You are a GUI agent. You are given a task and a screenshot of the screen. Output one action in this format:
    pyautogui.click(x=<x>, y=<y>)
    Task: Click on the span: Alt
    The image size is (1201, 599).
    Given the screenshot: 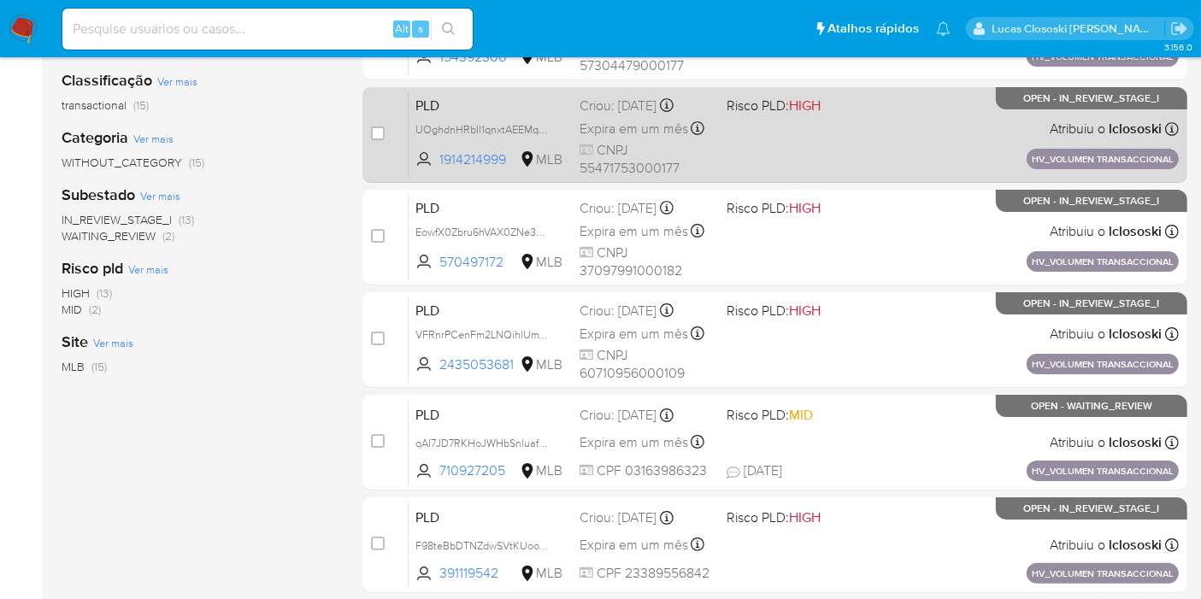 What is the action you would take?
    pyautogui.click(x=402, y=28)
    